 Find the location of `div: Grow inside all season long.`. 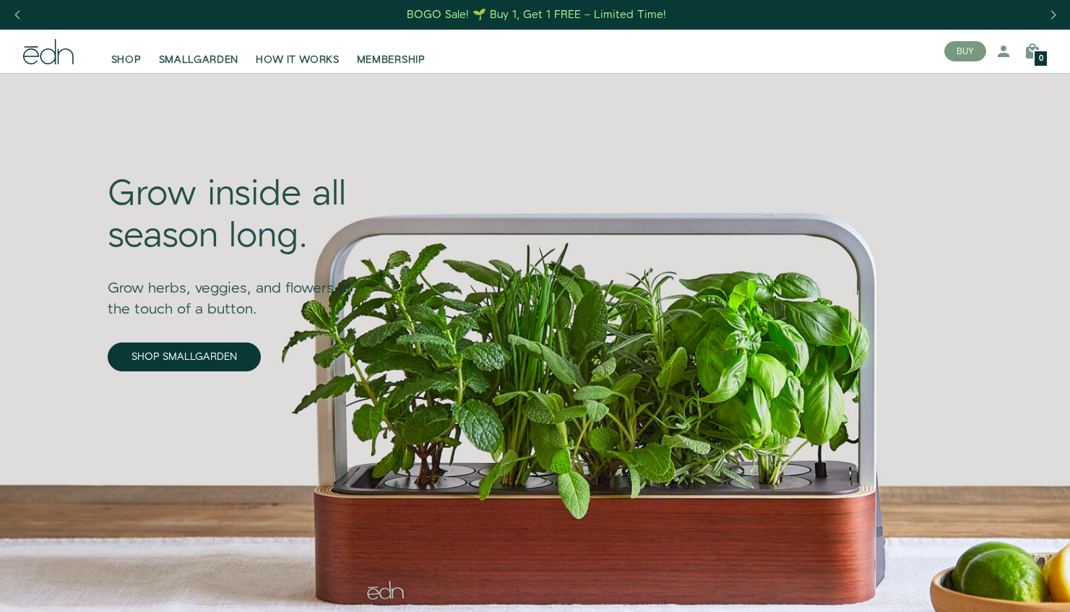

div: Grow inside all season long. is located at coordinates (241, 215).